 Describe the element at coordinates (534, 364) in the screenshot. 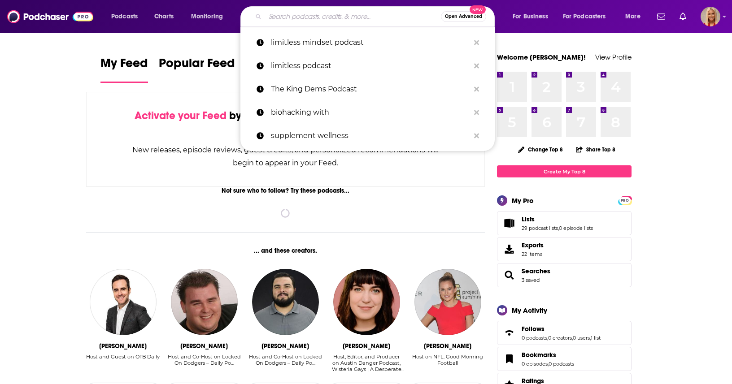

I see `a: 0 episodes` at that location.